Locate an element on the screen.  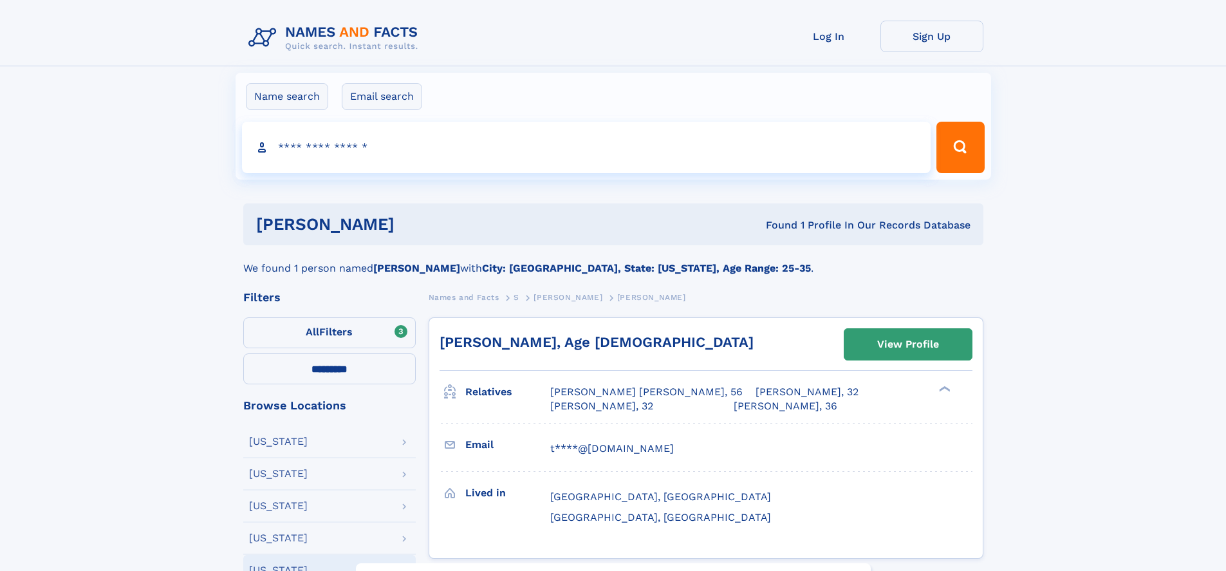
span: All is located at coordinates (312, 331).